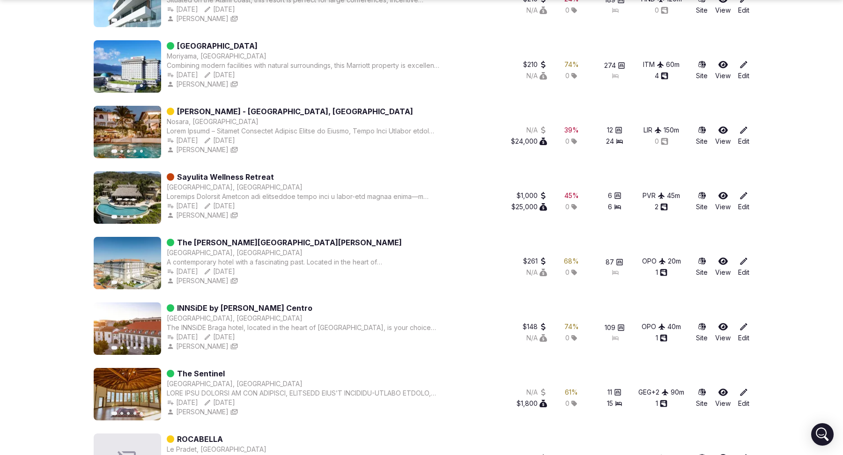 This screenshot has width=843, height=455. Describe the element at coordinates (615, 142) in the screenshot. I see `button: 24` at that location.